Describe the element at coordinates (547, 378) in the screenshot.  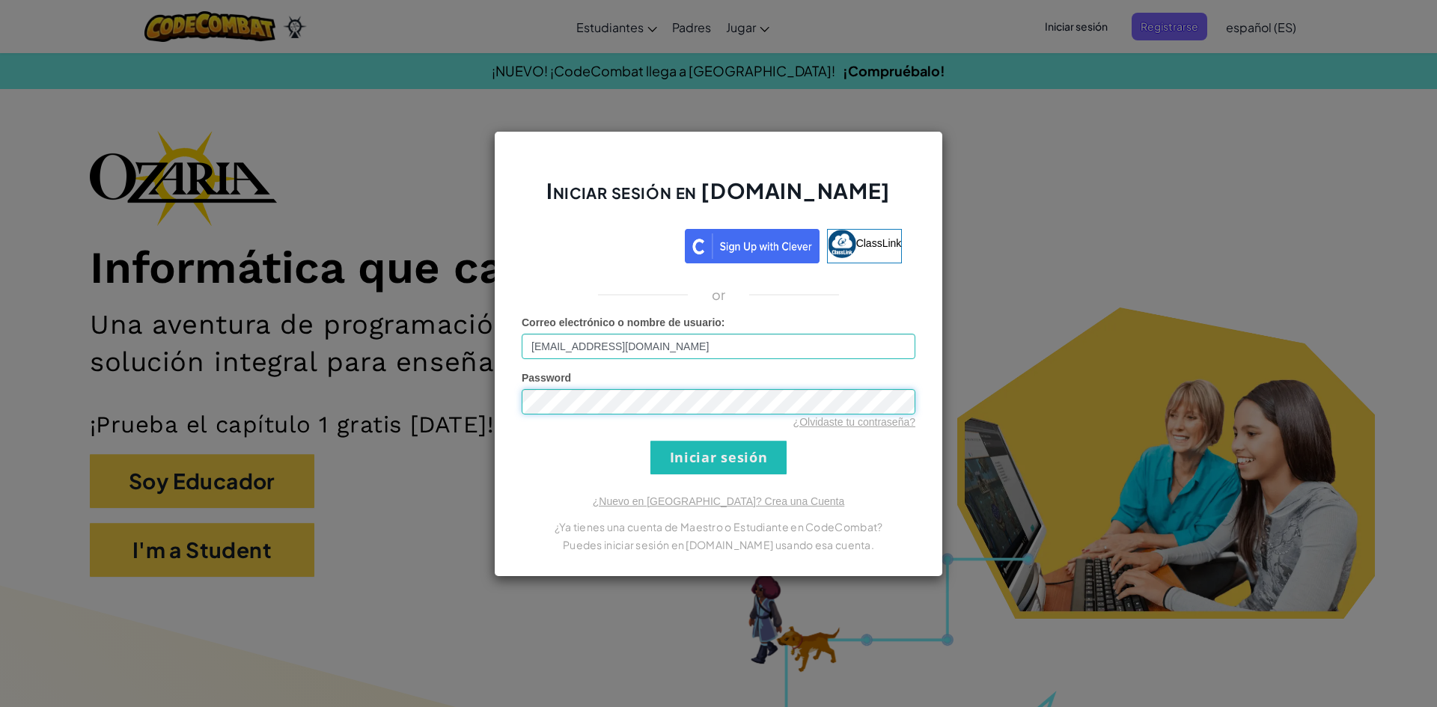
I see `span: Password` at that location.